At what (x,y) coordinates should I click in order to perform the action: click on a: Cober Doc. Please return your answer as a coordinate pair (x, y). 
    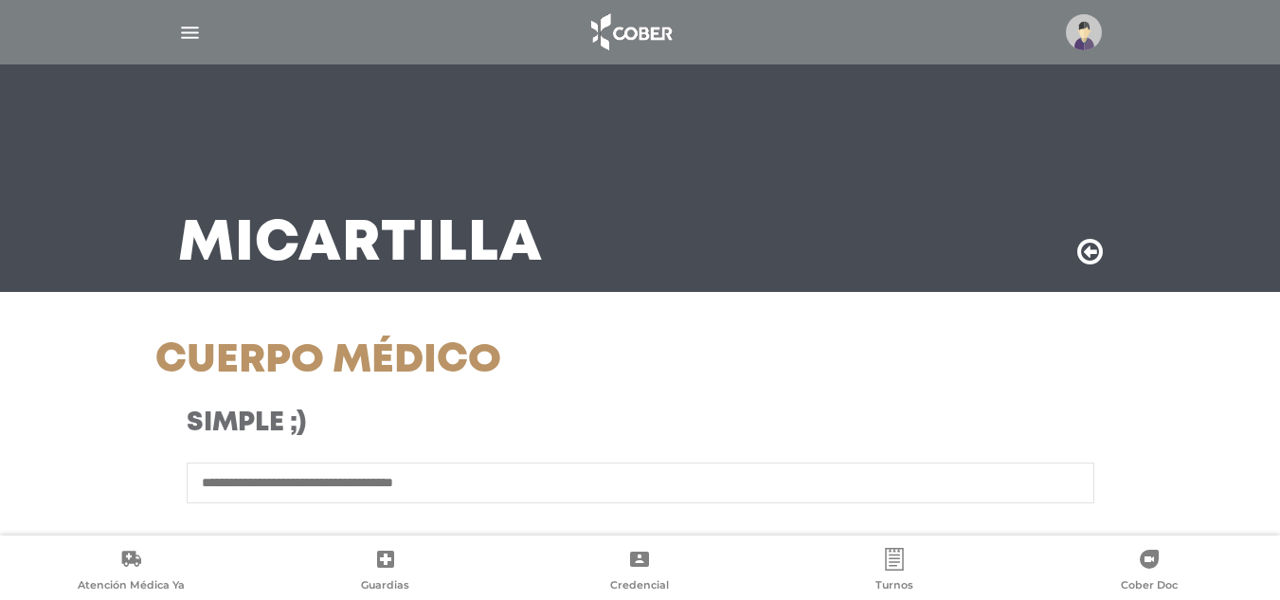
    Looking at the image, I should click on (1148, 571).